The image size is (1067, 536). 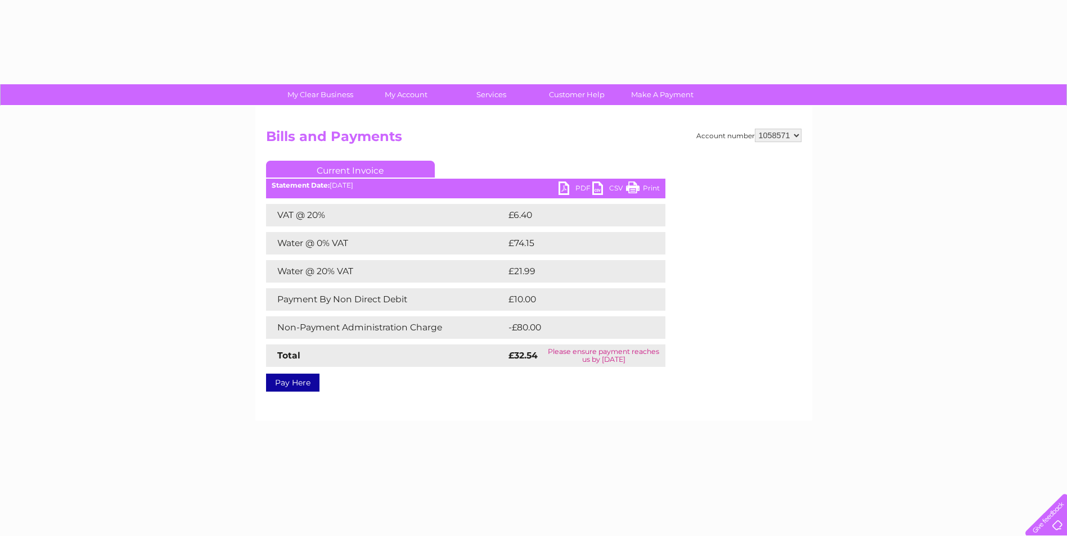 What do you see at coordinates (748, 136) in the screenshot?
I see `div: Account number` at bounding box center [748, 136].